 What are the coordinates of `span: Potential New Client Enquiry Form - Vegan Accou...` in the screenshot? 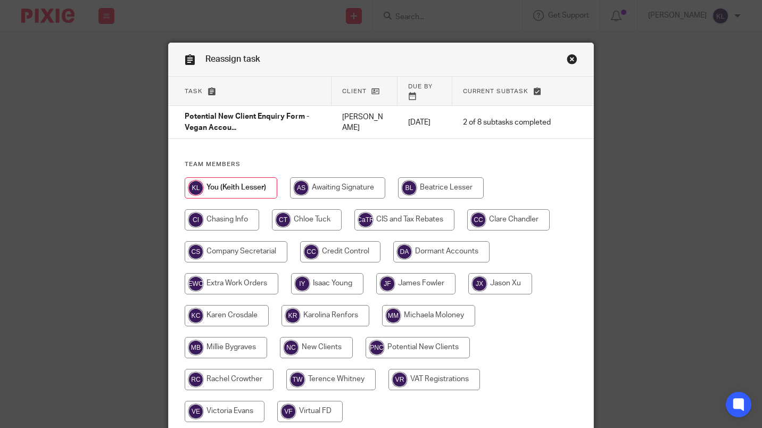 It's located at (247, 122).